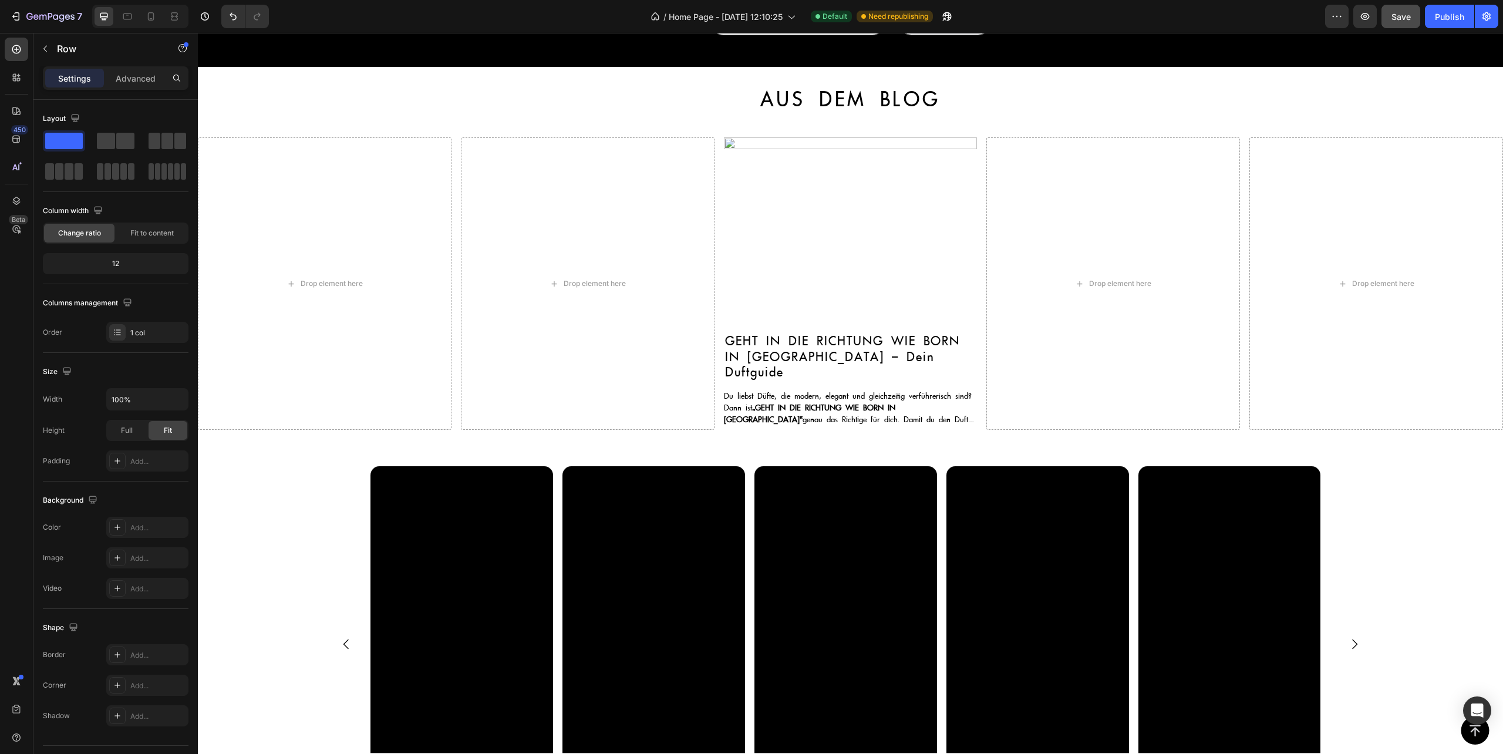 Image resolution: width=1503 pixels, height=754 pixels. Describe the element at coordinates (53, 430) in the screenshot. I see `div: Height` at that location.